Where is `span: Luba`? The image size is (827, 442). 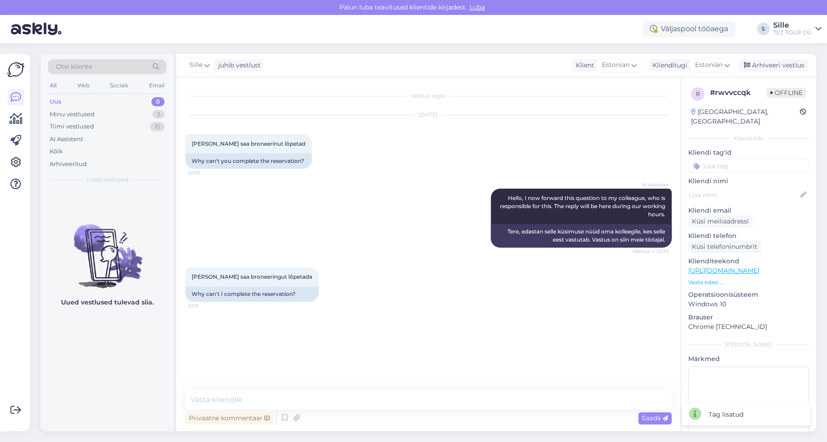 span: Luba is located at coordinates (477, 7).